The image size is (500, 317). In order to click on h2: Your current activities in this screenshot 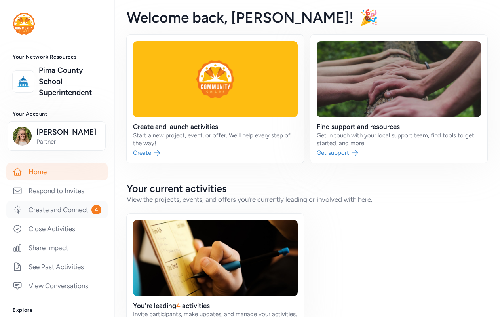, I will do `click(307, 189)`.